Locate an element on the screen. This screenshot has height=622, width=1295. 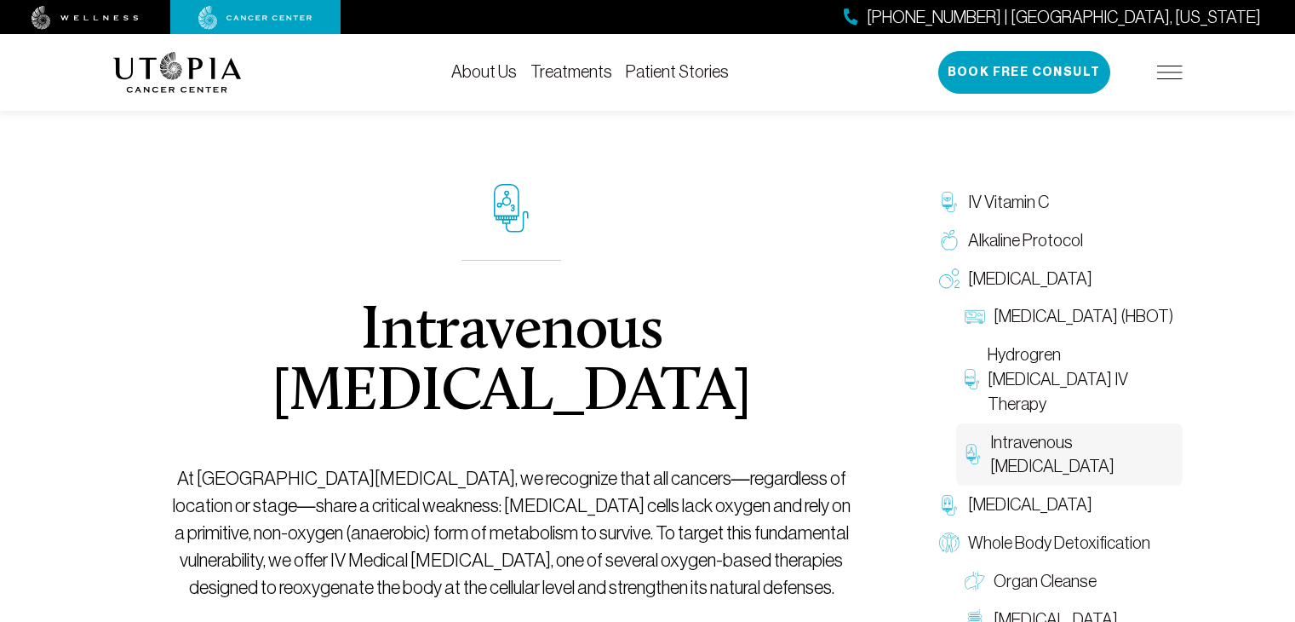
a: Treatments is located at coordinates (571, 72).